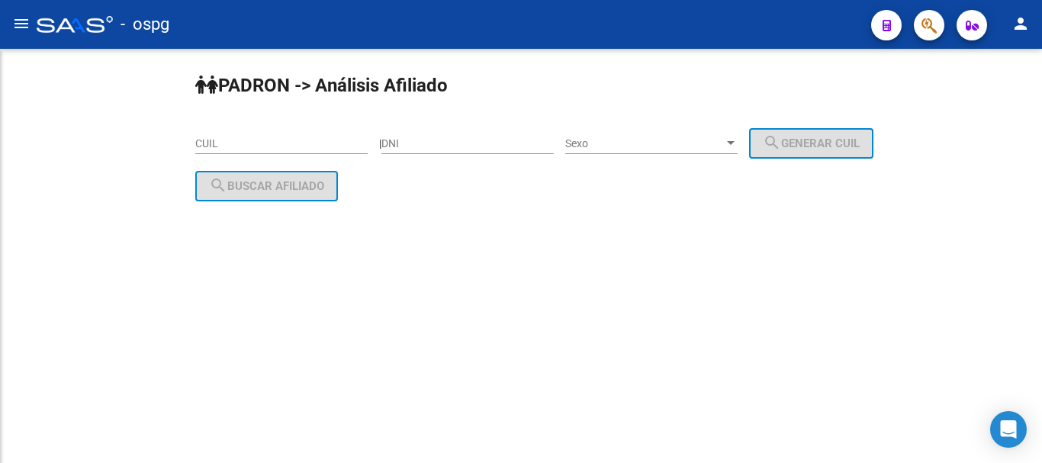  I want to click on mat-icon: menu, so click(21, 24).